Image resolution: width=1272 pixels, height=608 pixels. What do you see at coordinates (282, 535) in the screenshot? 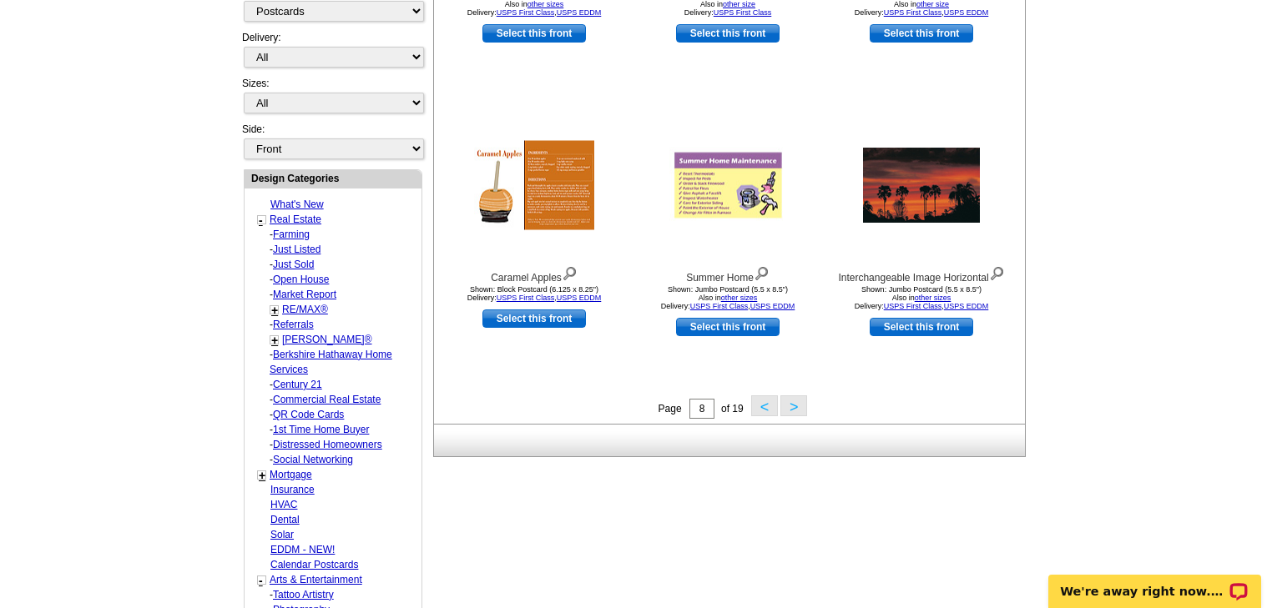
I see `a: Solar` at bounding box center [282, 535].